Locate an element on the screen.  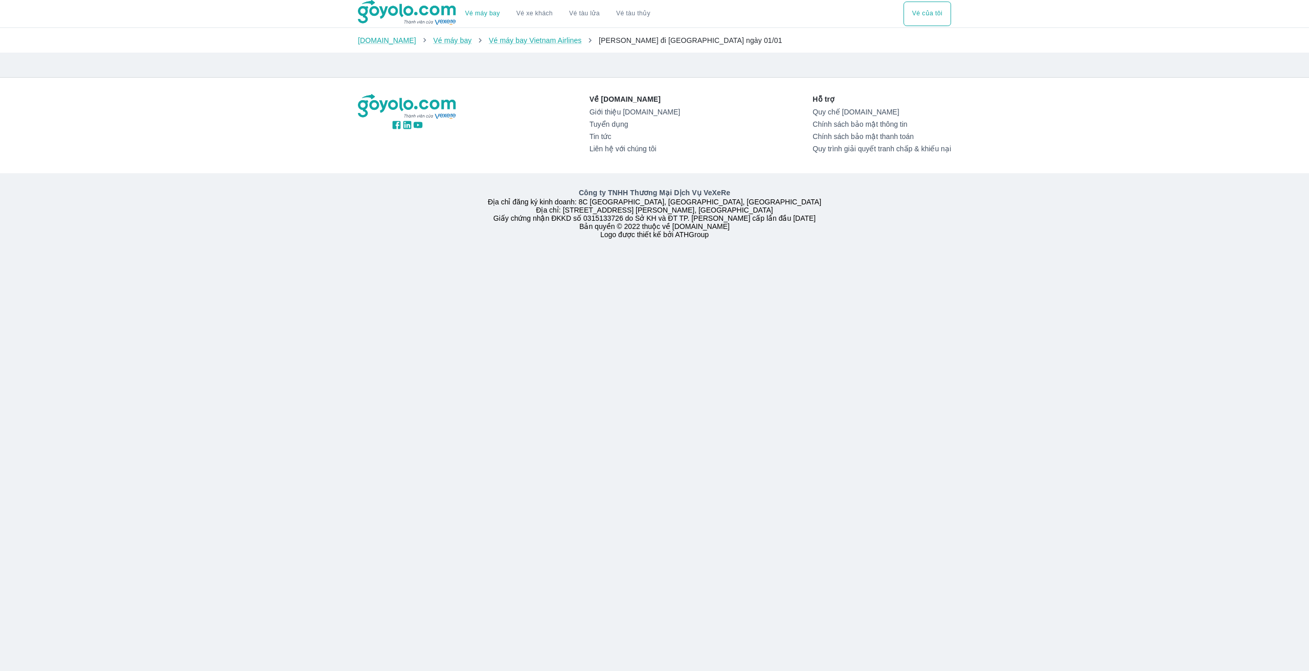
a: Chính sách bảo mật thông tin is located at coordinates (882, 124).